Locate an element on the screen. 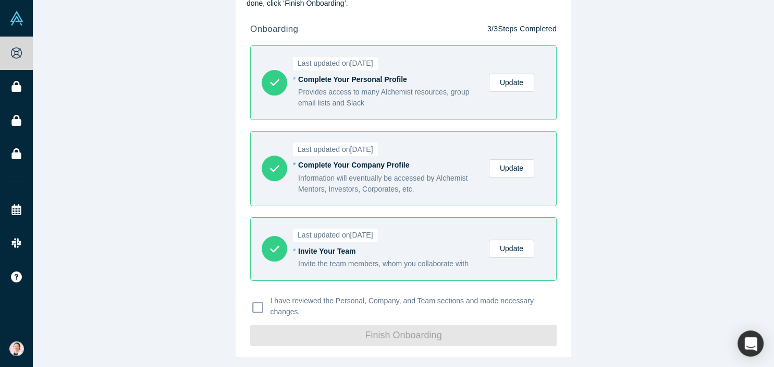  div: Invite Your Team is located at coordinates (388, 251).